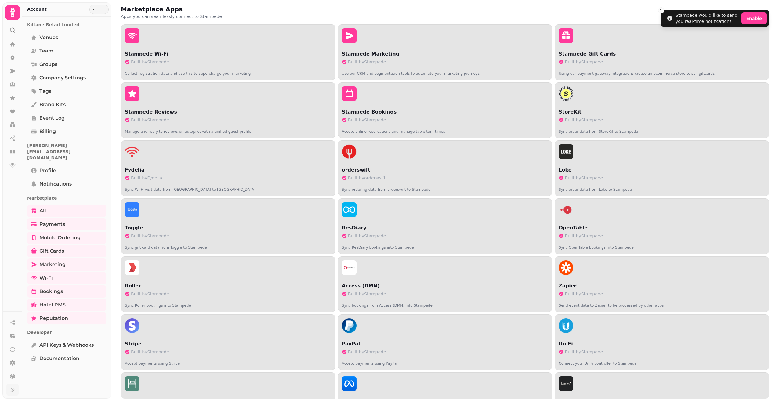 This screenshot has width=779, height=401. I want to click on a: Brand Kits, so click(67, 105).